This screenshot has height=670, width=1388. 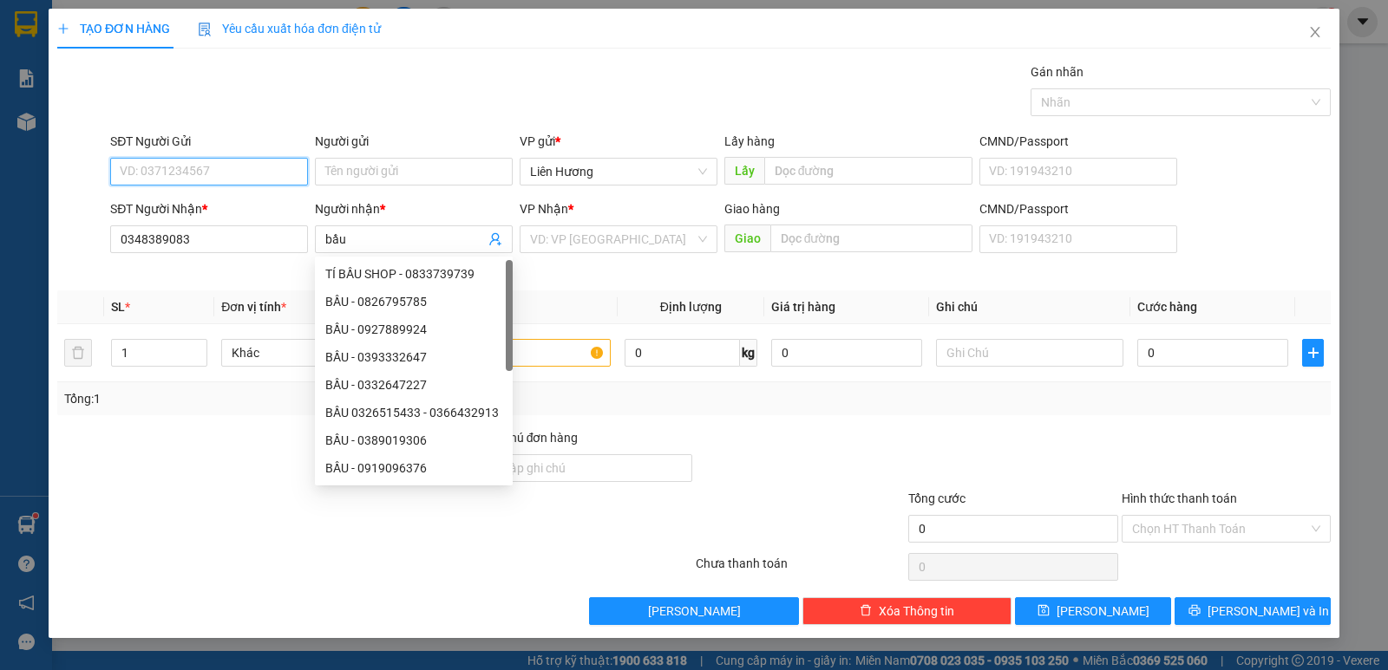 I want to click on span: SL, so click(x=118, y=307).